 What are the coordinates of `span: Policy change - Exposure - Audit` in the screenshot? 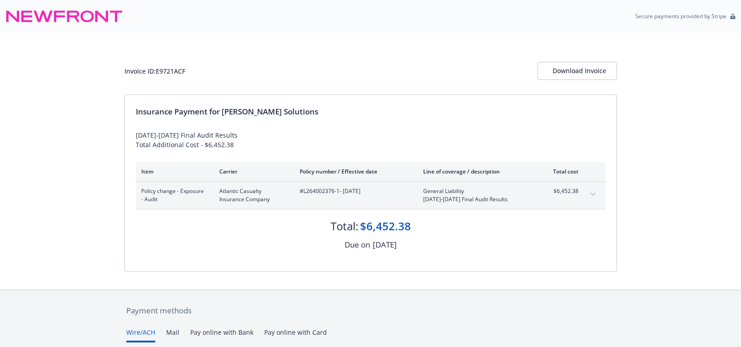 It's located at (173, 195).